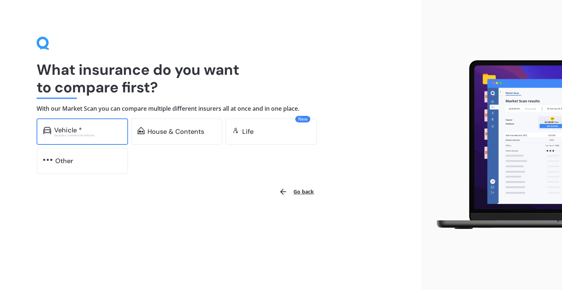 Image resolution: width=562 pixels, height=290 pixels. I want to click on h4: With our Market Scan you can compare multiple different insurers all at once and in one place., so click(211, 108).